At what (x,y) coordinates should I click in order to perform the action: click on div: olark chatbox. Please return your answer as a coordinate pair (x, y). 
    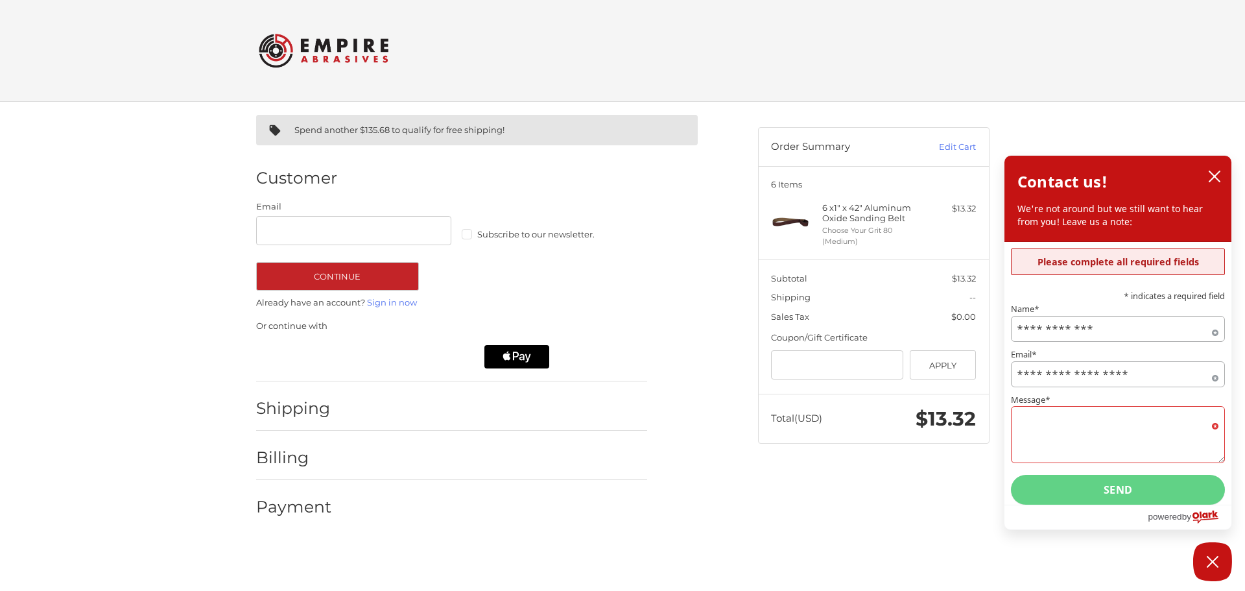
    Looking at the image, I should click on (1118, 342).